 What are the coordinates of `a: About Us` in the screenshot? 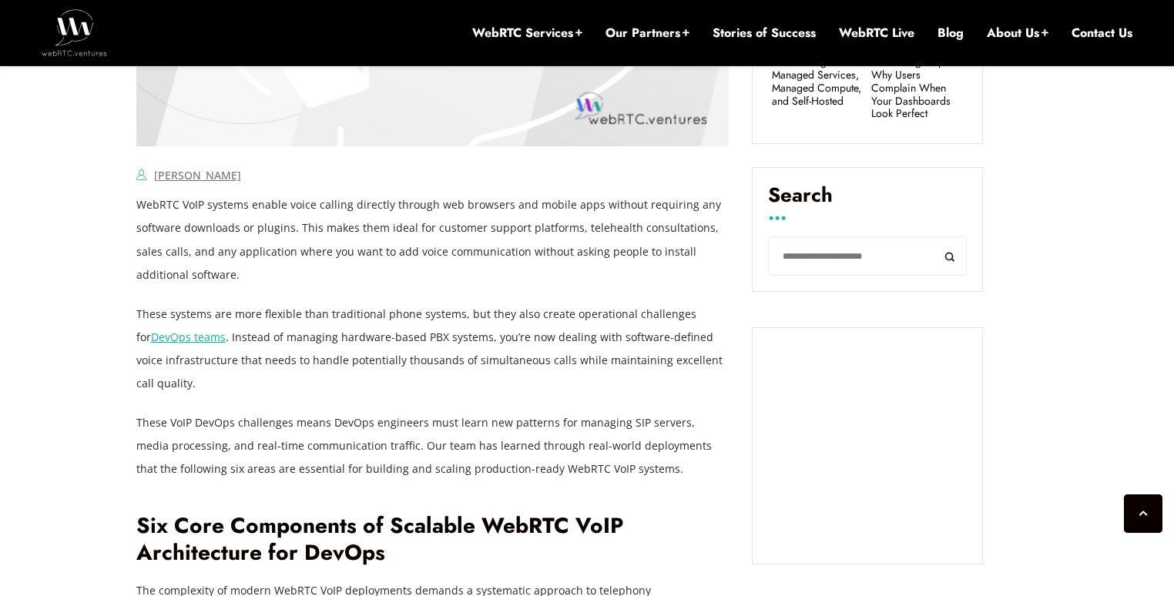 It's located at (1018, 33).